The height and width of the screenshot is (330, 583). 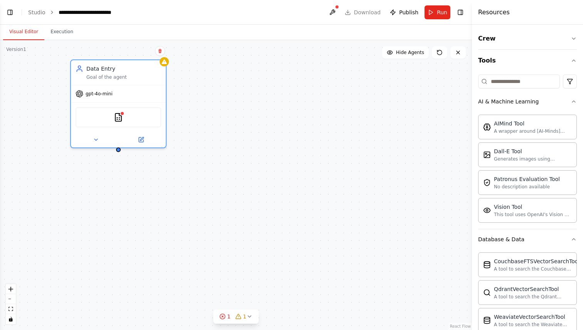 What do you see at coordinates (487, 127) in the screenshot?
I see `img: AIMindTool` at bounding box center [487, 127].